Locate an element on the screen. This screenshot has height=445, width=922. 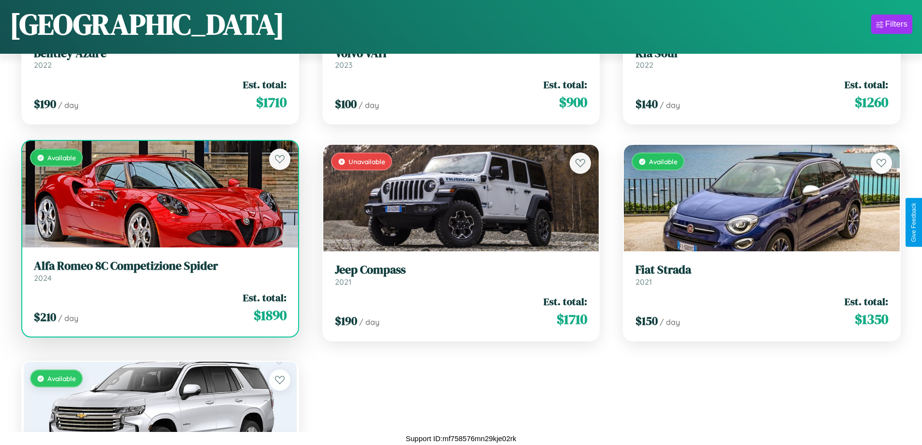
a: Volvo VAH2023 is located at coordinates (461, 58).